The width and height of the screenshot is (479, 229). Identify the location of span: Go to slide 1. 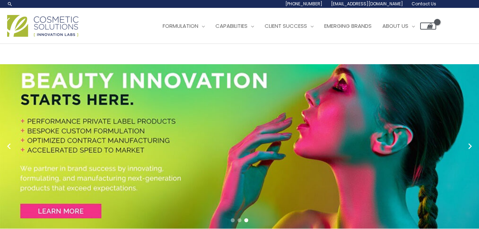
(232, 220).